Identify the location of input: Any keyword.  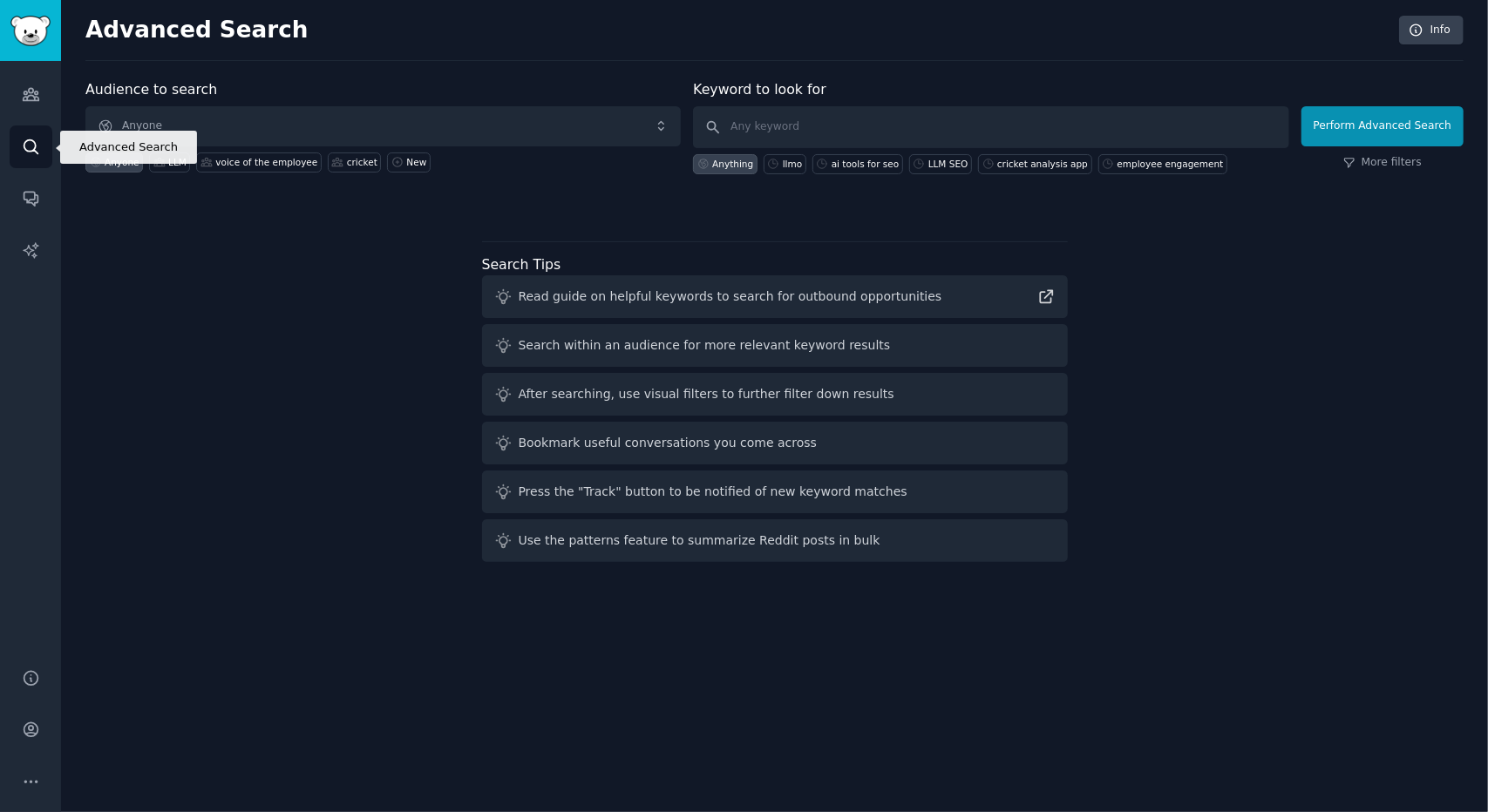
(990, 127).